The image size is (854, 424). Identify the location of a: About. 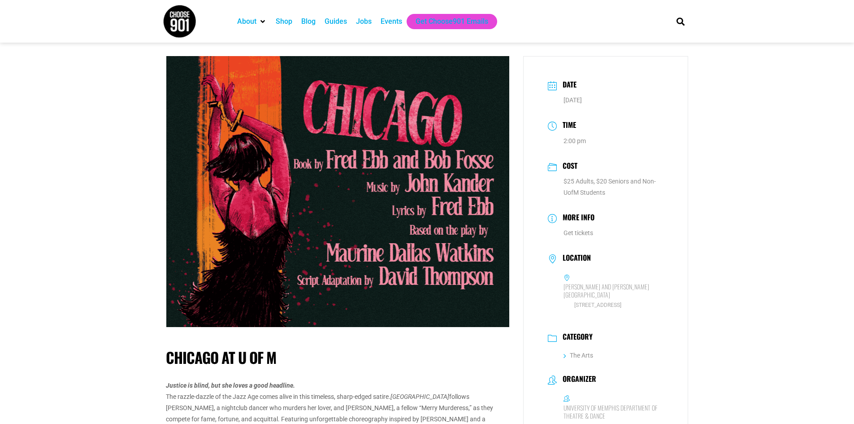
(247, 22).